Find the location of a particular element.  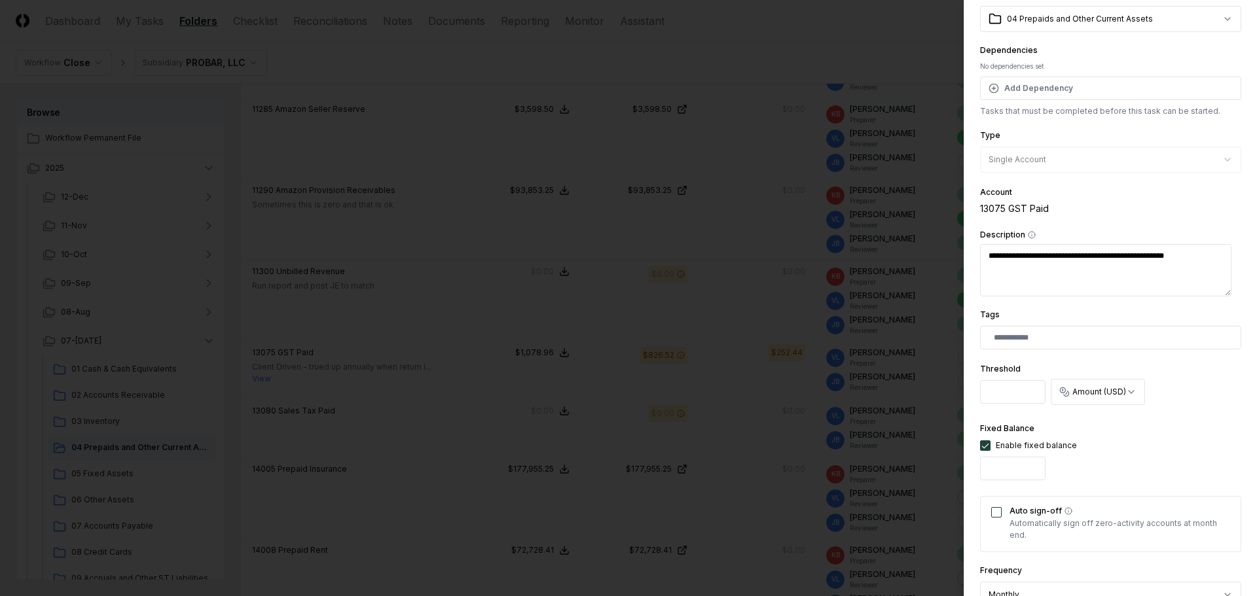

button: Auto sign-off is located at coordinates (1068, 511).